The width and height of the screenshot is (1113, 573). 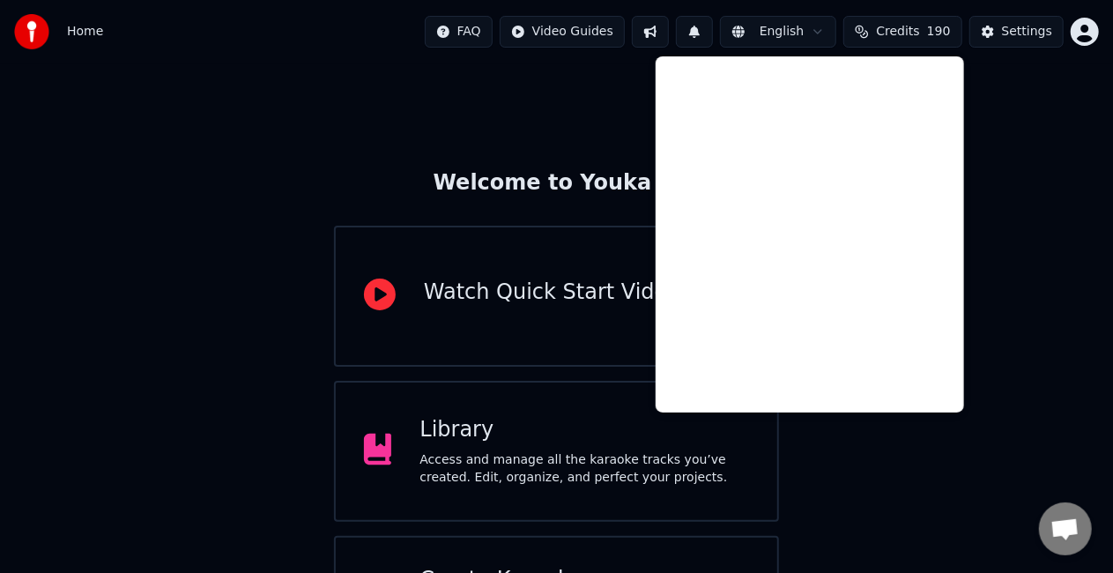 I want to click on button: Credits190, so click(x=903, y=32).